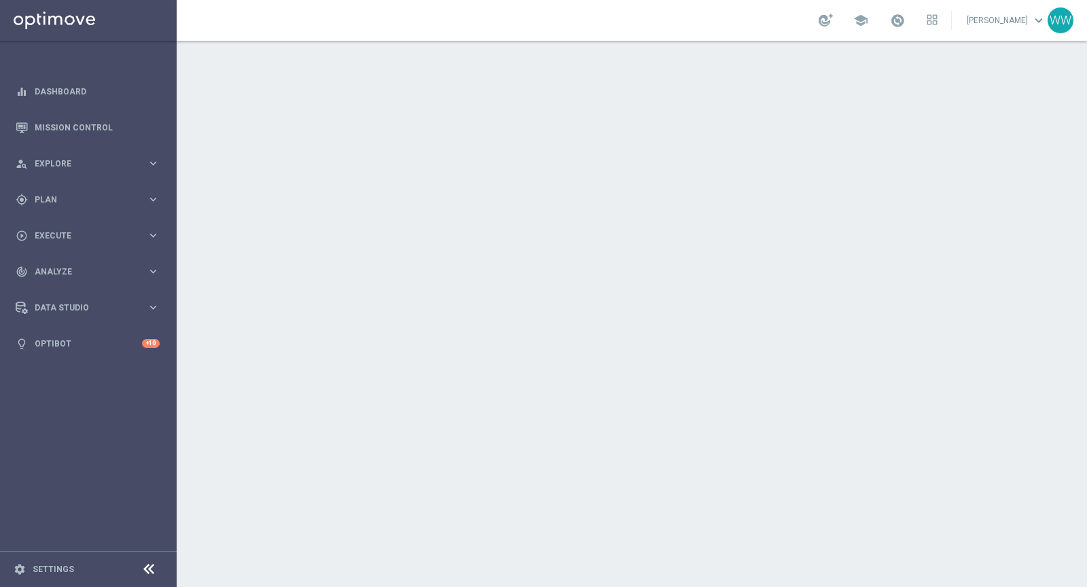 This screenshot has height=587, width=1087. Describe the element at coordinates (22, 164) in the screenshot. I see `i: person_search` at that location.